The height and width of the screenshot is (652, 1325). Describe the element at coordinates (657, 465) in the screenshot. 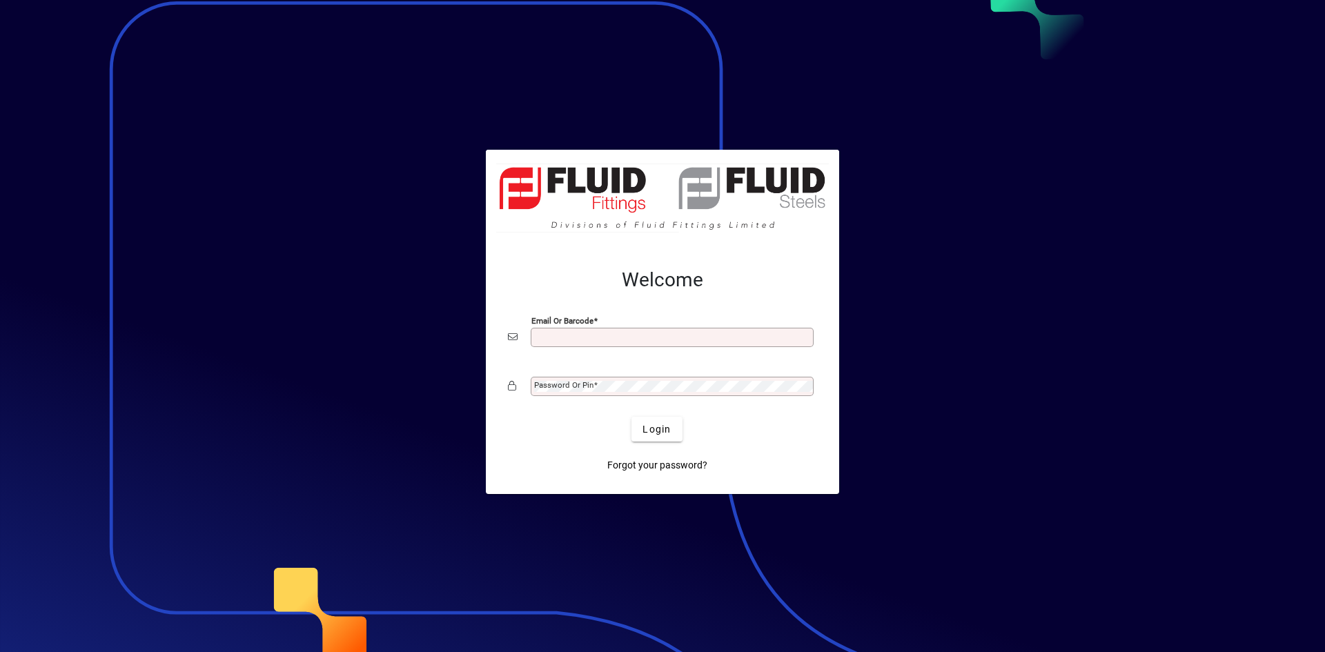

I see `span: Forgot your password?` at that location.